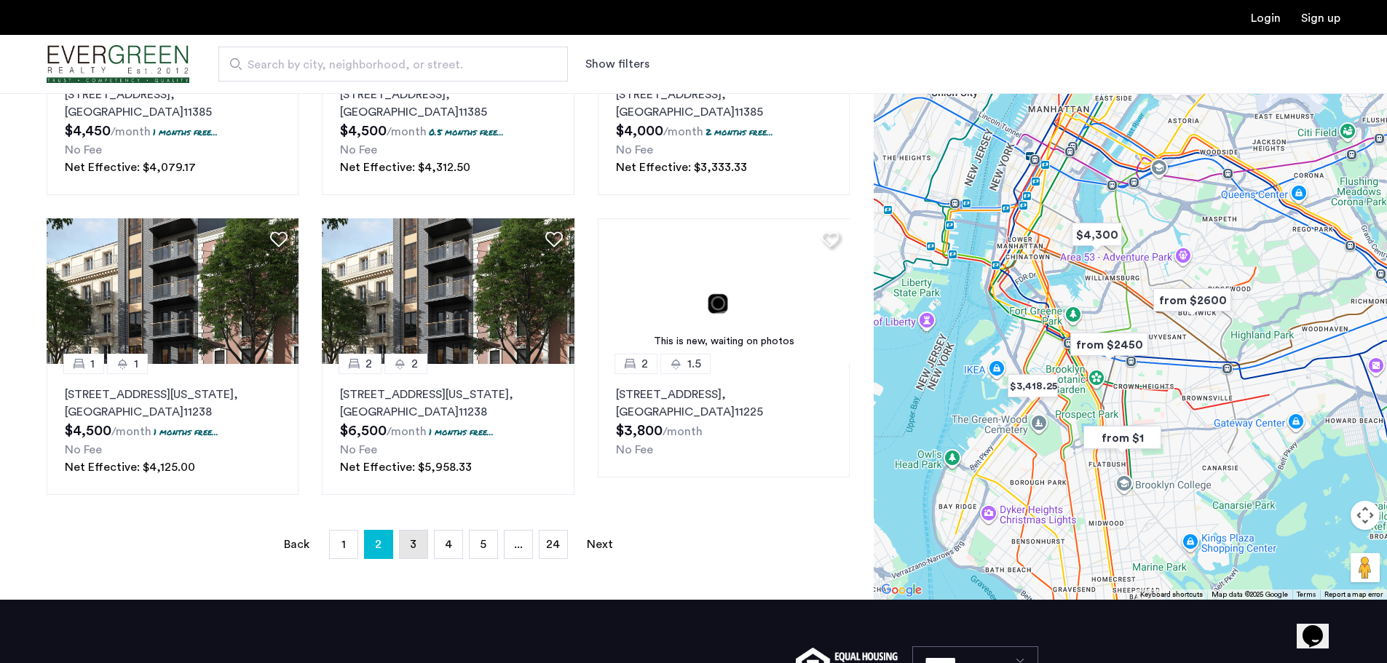  What do you see at coordinates (1122, 437) in the screenshot?
I see `div: from $1` at bounding box center [1122, 437].